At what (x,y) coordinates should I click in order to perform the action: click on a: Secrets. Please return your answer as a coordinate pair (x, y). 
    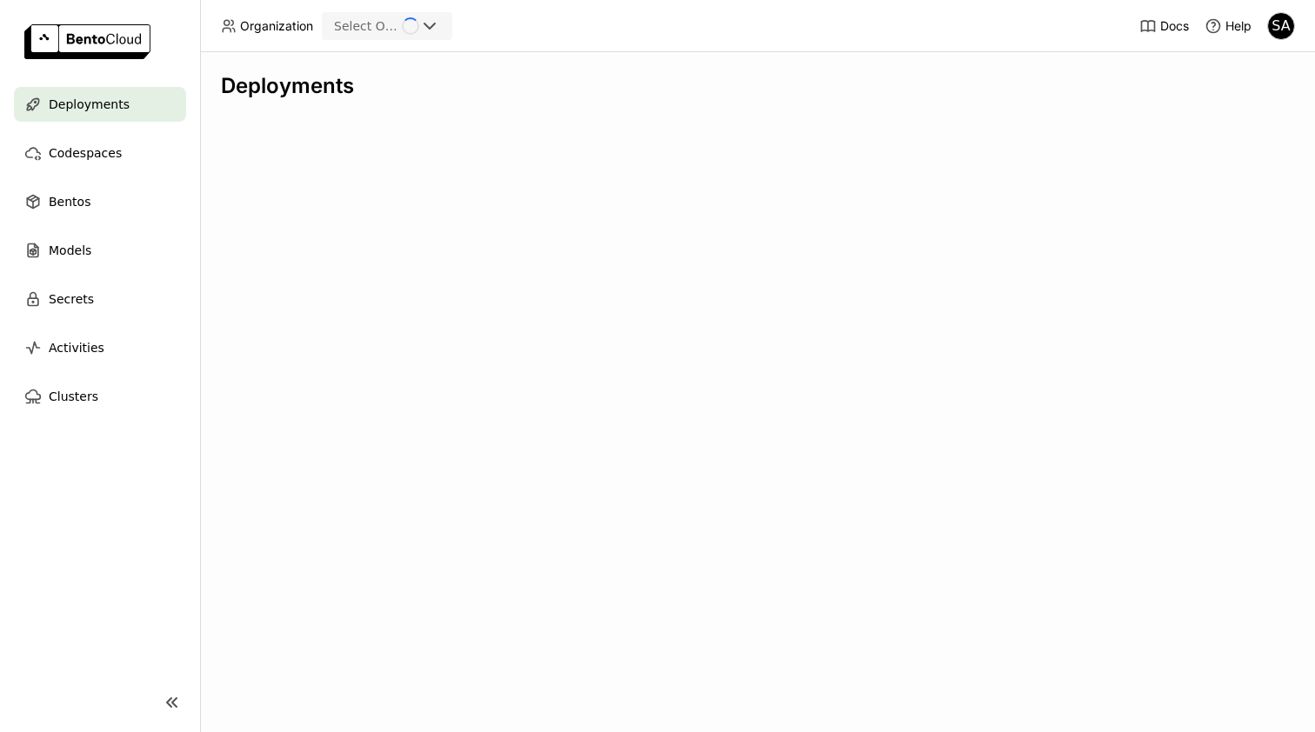
    Looking at the image, I should click on (100, 299).